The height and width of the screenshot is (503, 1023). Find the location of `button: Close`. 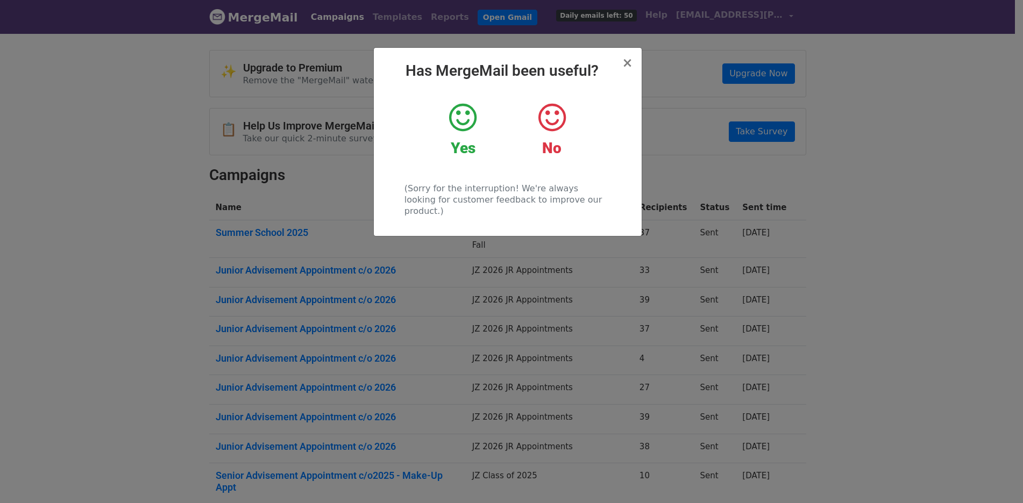

button: Close is located at coordinates (627, 63).